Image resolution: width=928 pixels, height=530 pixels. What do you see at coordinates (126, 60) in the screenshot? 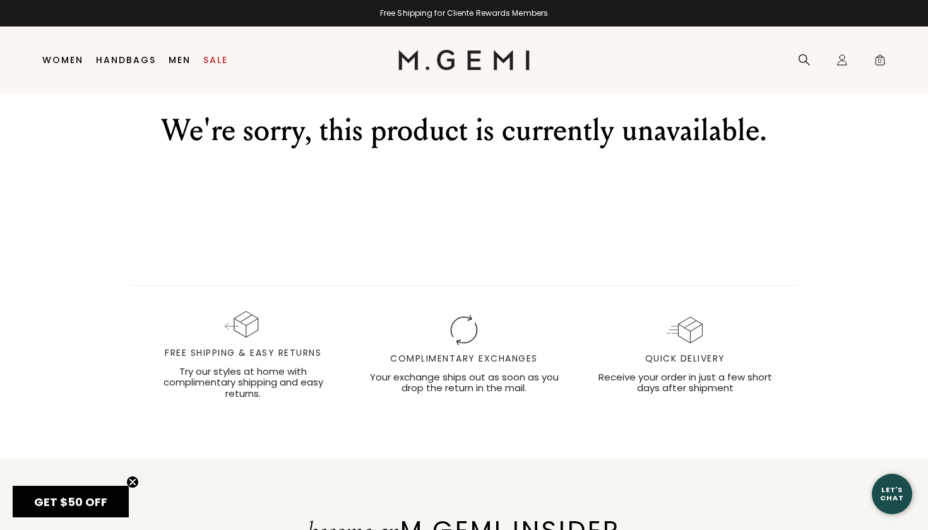
I see `a: Handbags` at bounding box center [126, 60].